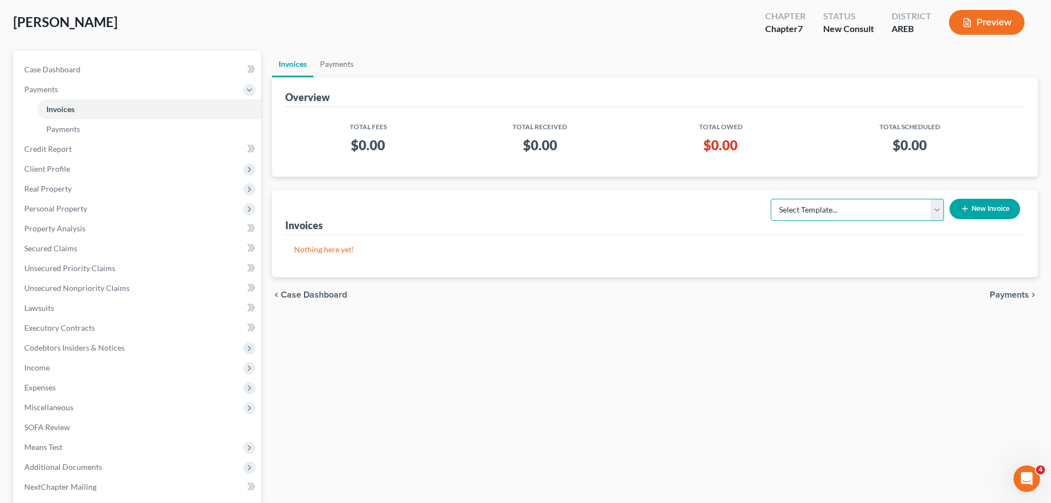  I want to click on span: 7, so click(800, 28).